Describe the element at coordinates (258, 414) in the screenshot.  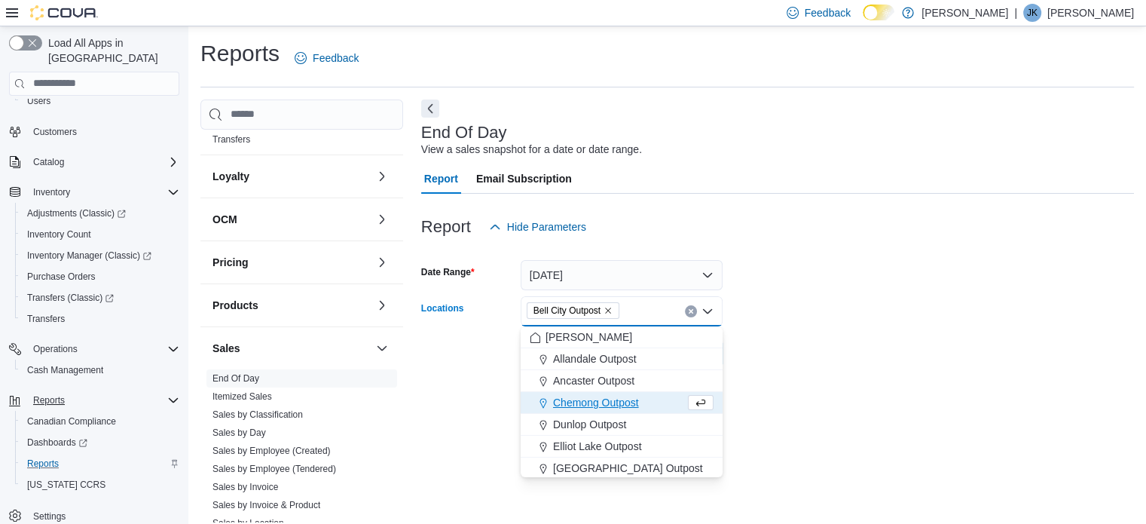
I see `a: Sales by Classification` at that location.